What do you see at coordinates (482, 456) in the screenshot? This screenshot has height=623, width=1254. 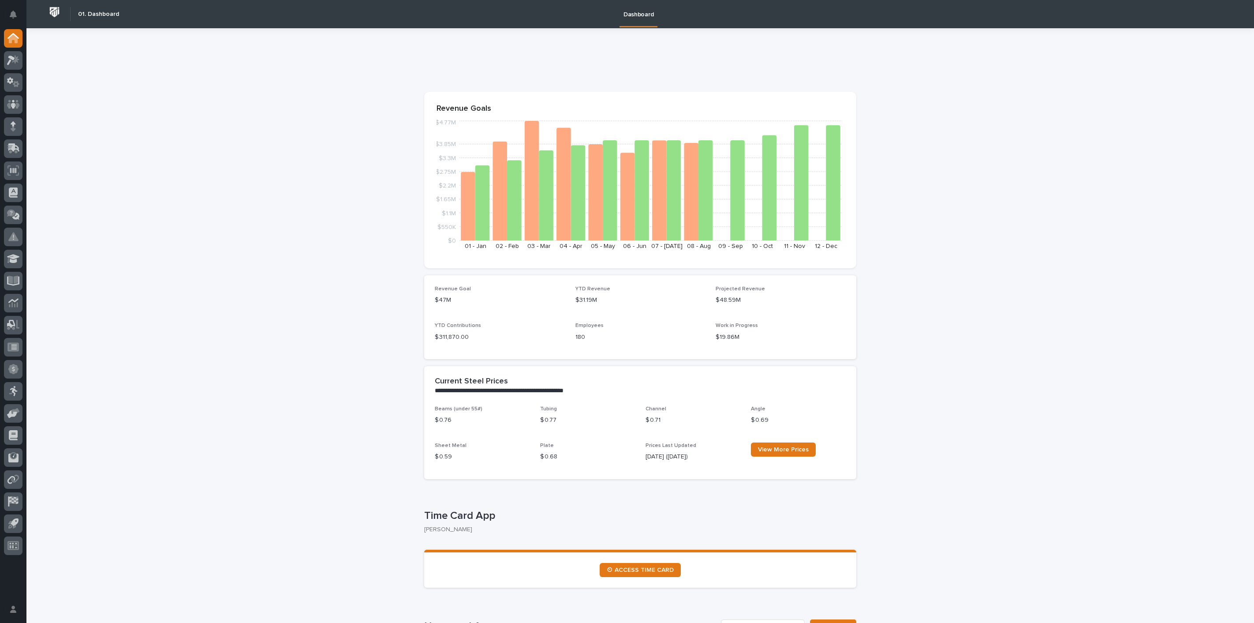 I see `p: $ 0.59` at bounding box center [482, 456].